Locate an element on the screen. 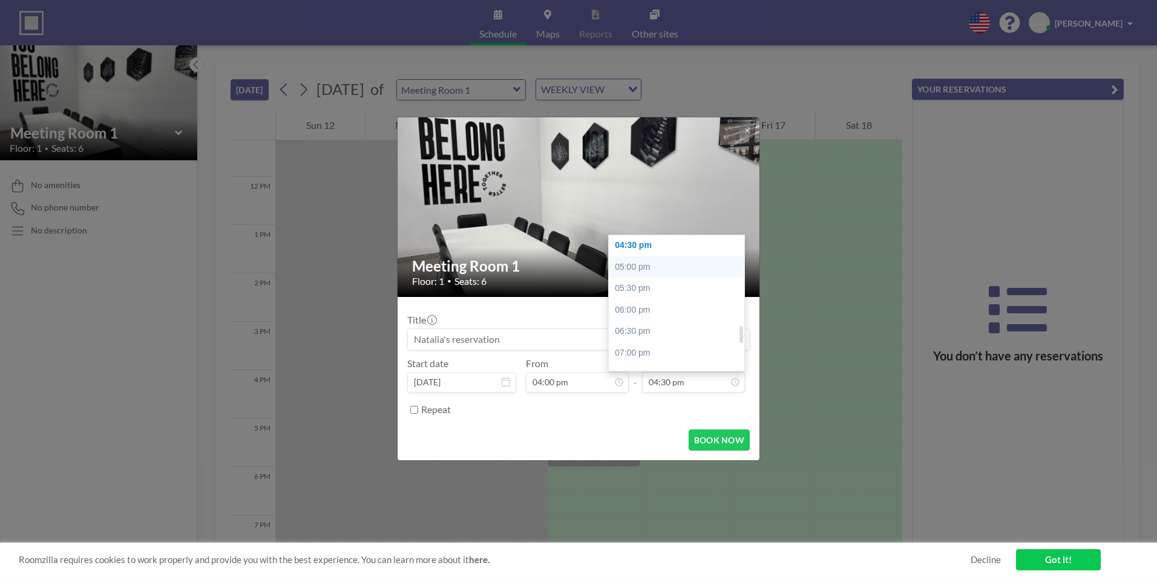 The width and height of the screenshot is (1157, 577). div: 04:30 pm is located at coordinates (679, 246).